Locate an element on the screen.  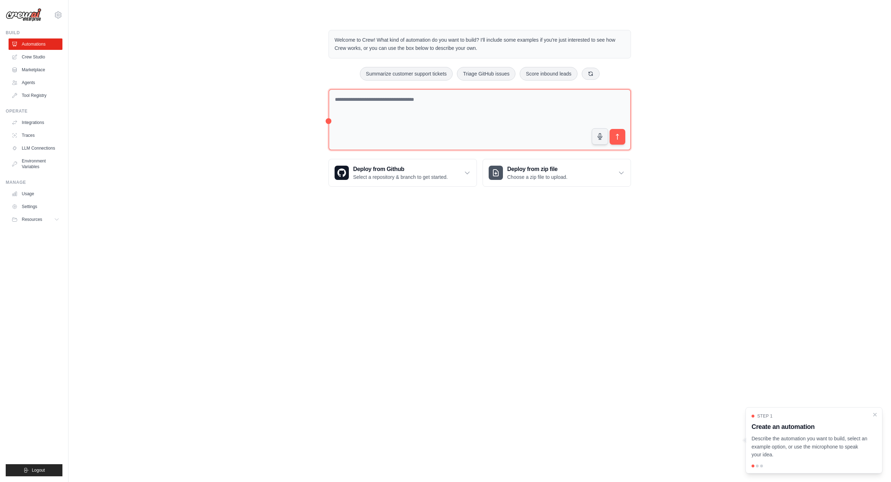
a: Agents is located at coordinates (35, 83).